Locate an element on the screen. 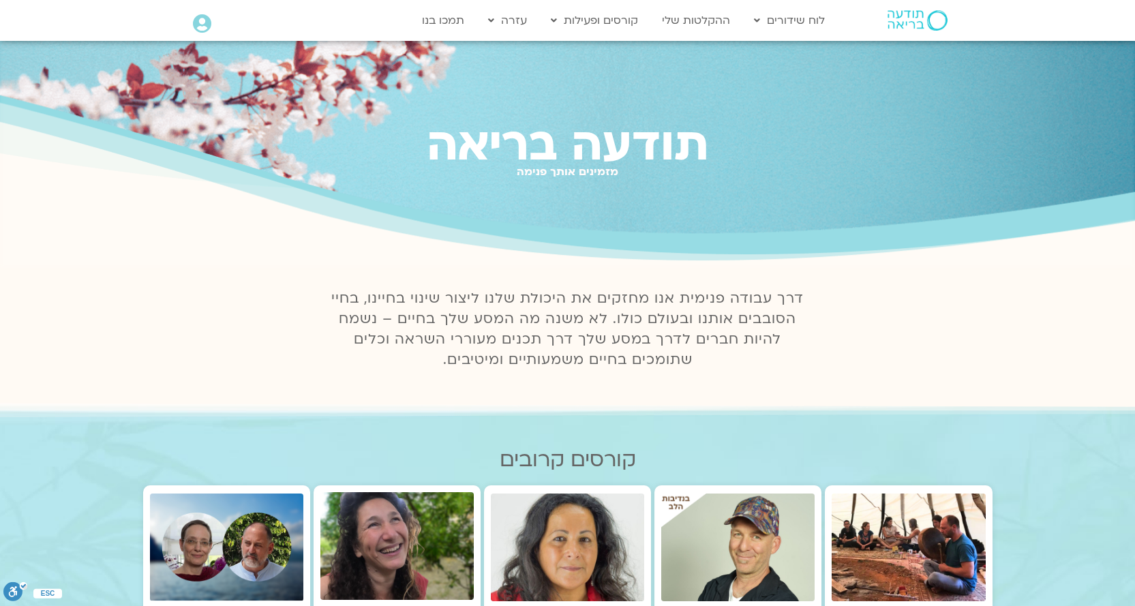  img: תודעה בריאה is located at coordinates (918, 20).